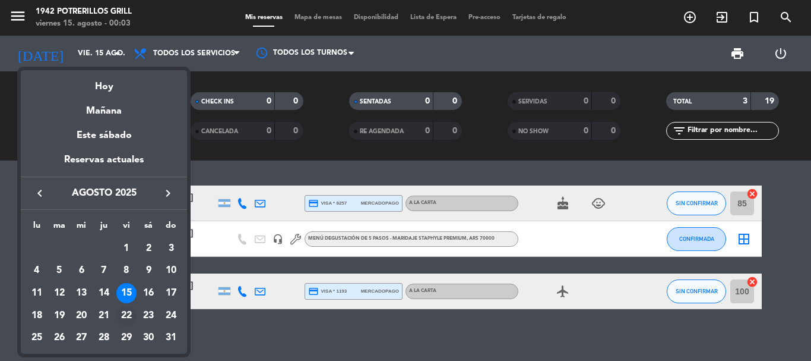  What do you see at coordinates (59, 338) in the screenshot?
I see `td: 26 de agosto de 2025` at bounding box center [59, 338].